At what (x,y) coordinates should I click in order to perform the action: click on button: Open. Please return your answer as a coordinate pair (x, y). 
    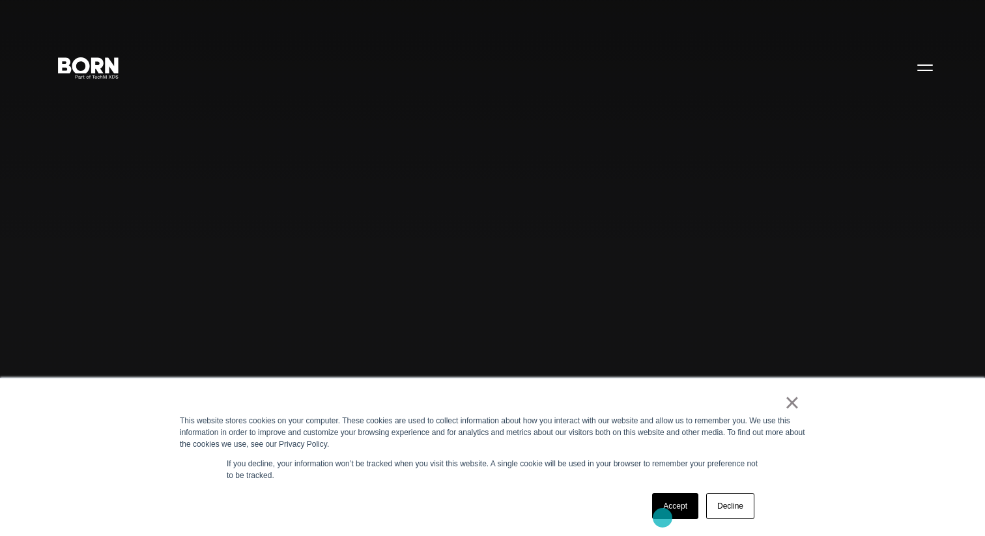
    Looking at the image, I should click on (925, 67).